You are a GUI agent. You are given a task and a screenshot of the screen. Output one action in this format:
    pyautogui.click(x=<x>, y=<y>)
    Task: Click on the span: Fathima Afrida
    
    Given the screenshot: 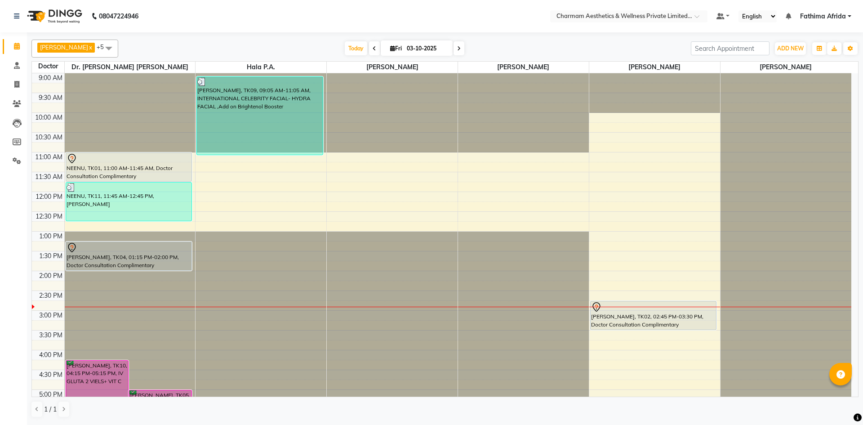 What is the action you would take?
    pyautogui.click(x=823, y=16)
    